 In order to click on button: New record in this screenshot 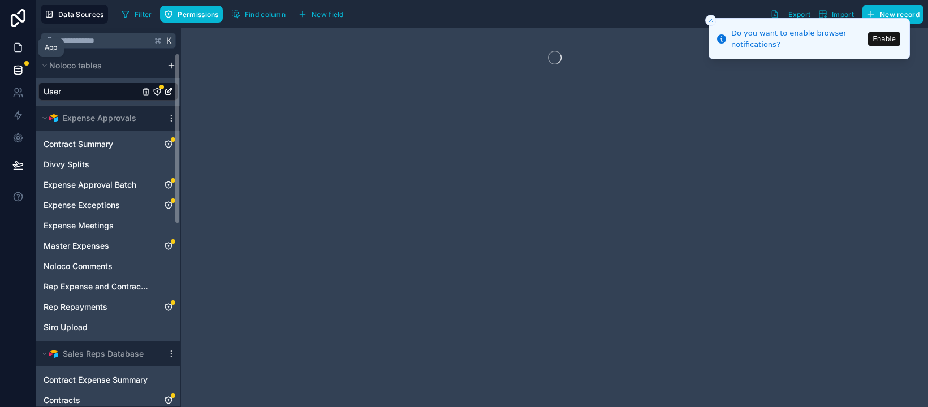, I will do `click(893, 14)`.